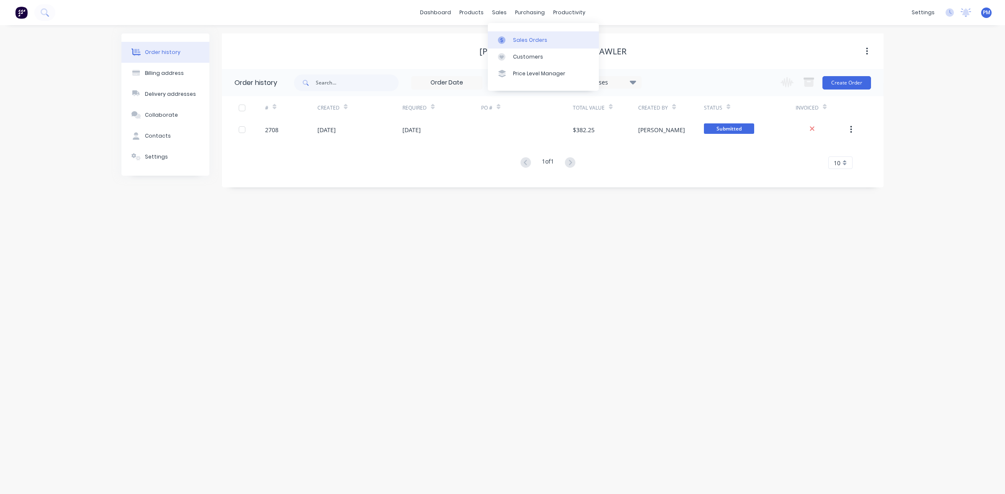 Image resolution: width=1005 pixels, height=494 pixels. I want to click on div: 2708, so click(272, 130).